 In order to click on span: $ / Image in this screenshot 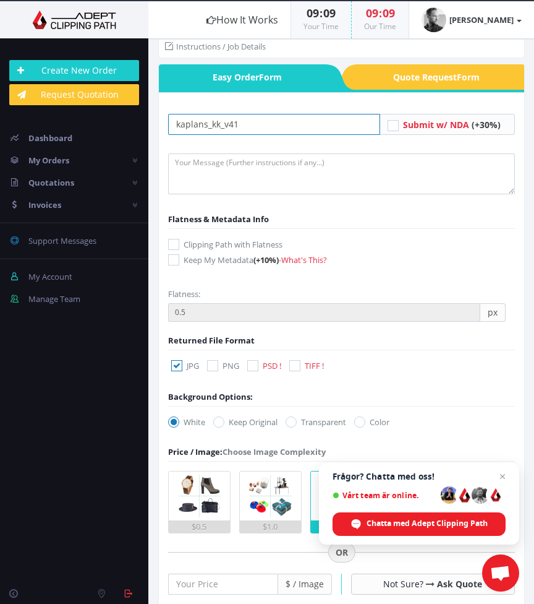, I will do `click(305, 584)`.